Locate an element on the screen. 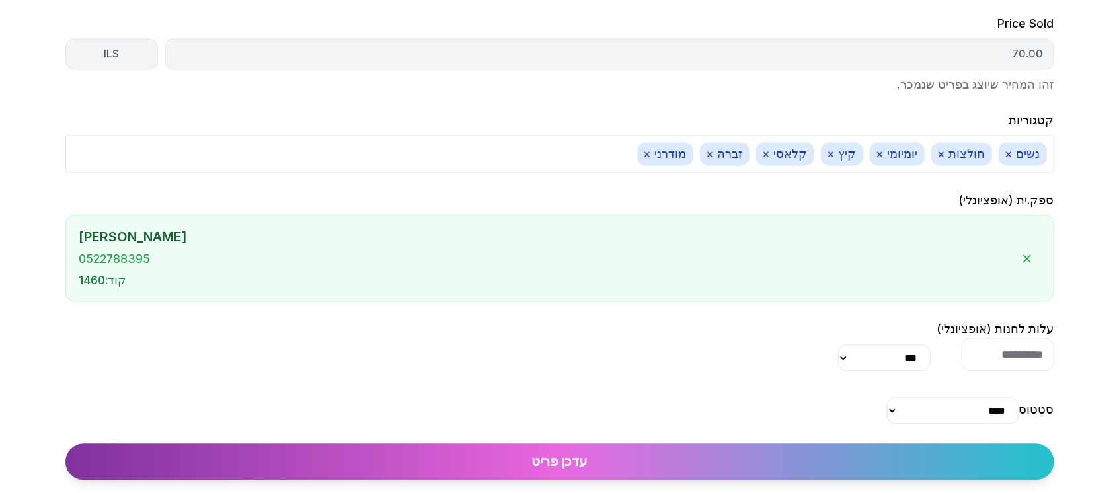 Image resolution: width=1119 pixels, height=493 pixels. span: מודרני is located at coordinates (665, 153).